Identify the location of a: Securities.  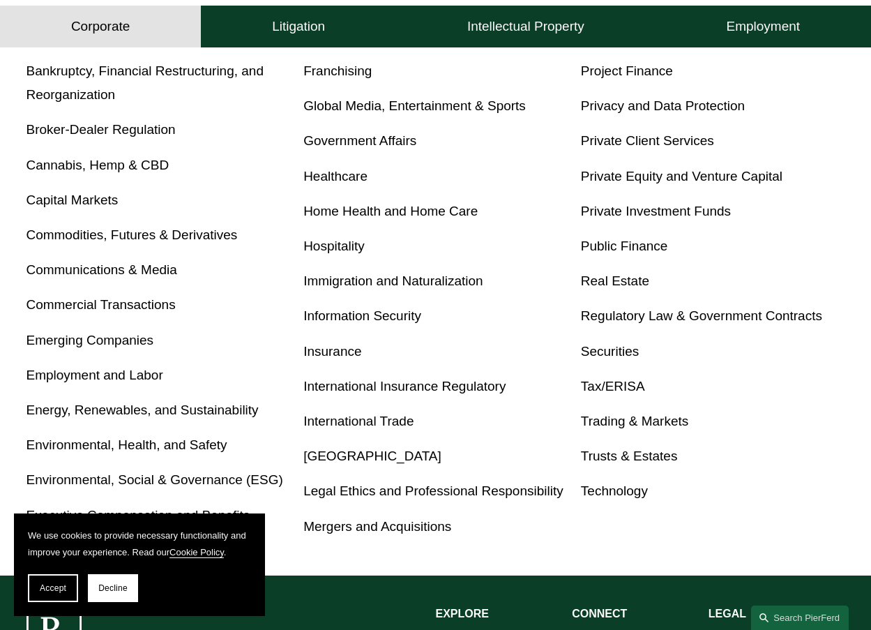
(609, 351).